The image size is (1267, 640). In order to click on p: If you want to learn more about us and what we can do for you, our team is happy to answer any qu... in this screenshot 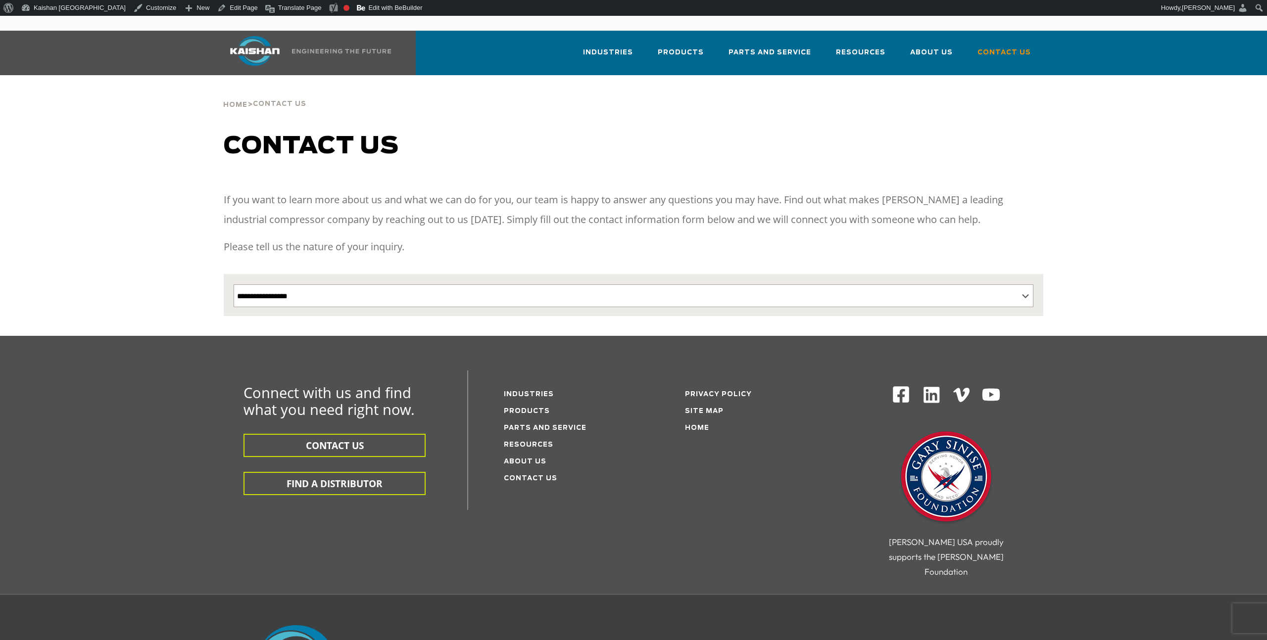, I will do `click(633, 210)`.